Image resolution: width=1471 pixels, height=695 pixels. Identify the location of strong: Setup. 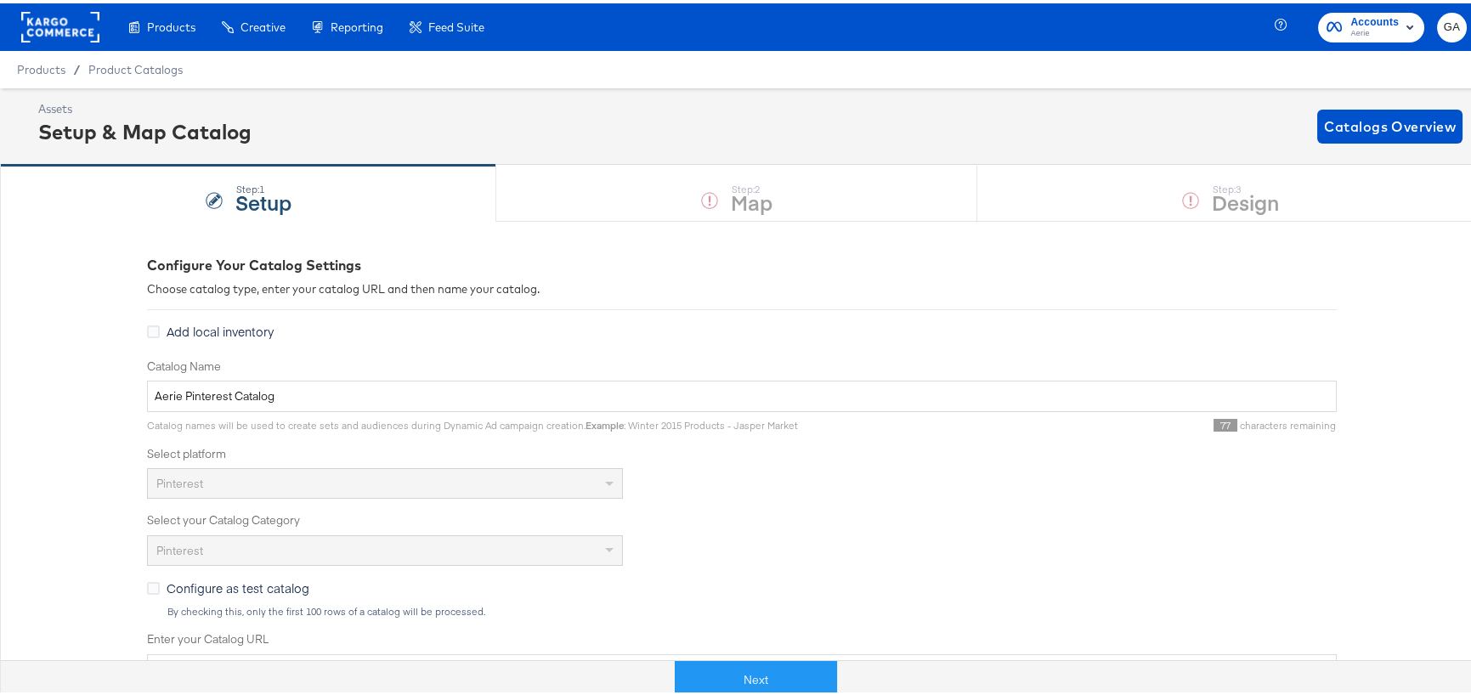
(263, 198).